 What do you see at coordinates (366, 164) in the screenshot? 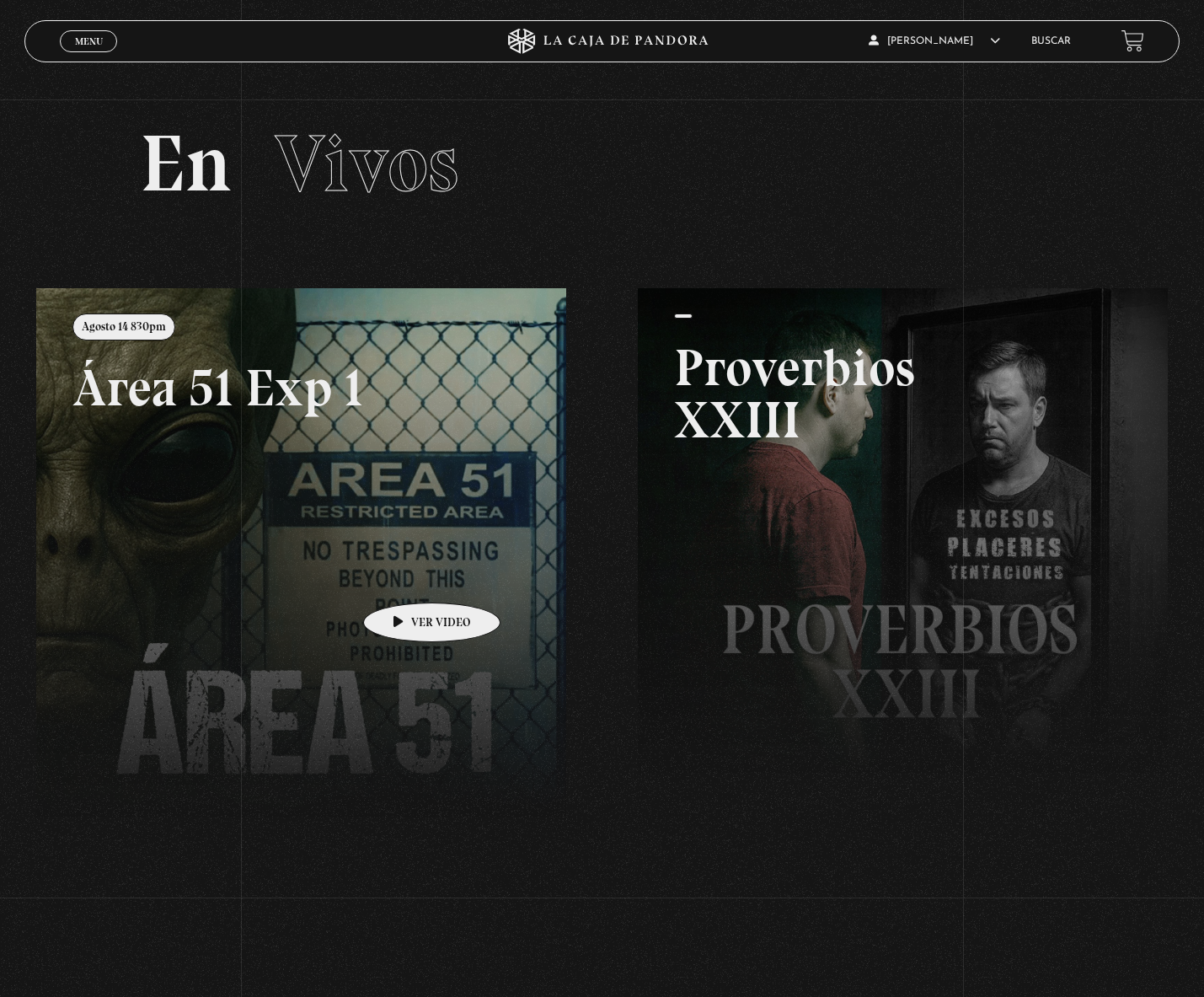
I see `span: Vivos` at bounding box center [366, 164].